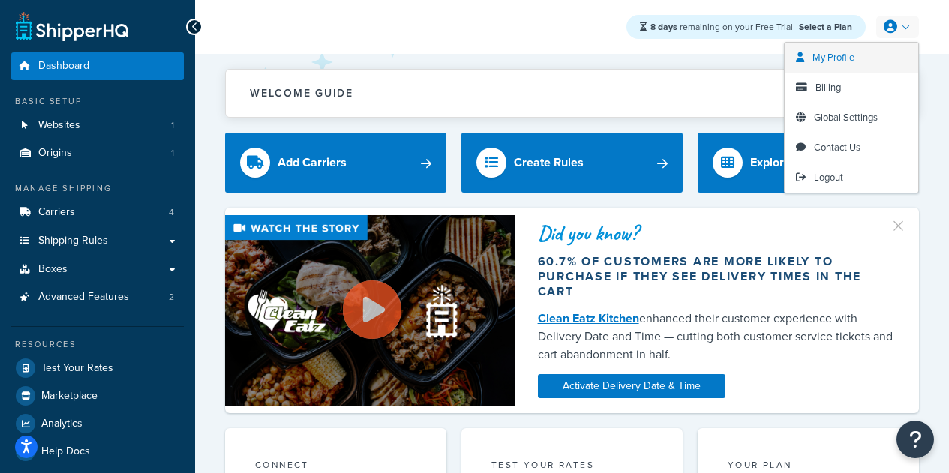 The image size is (949, 473). Describe the element at coordinates (97, 424) in the screenshot. I see `li: Analytics` at that location.